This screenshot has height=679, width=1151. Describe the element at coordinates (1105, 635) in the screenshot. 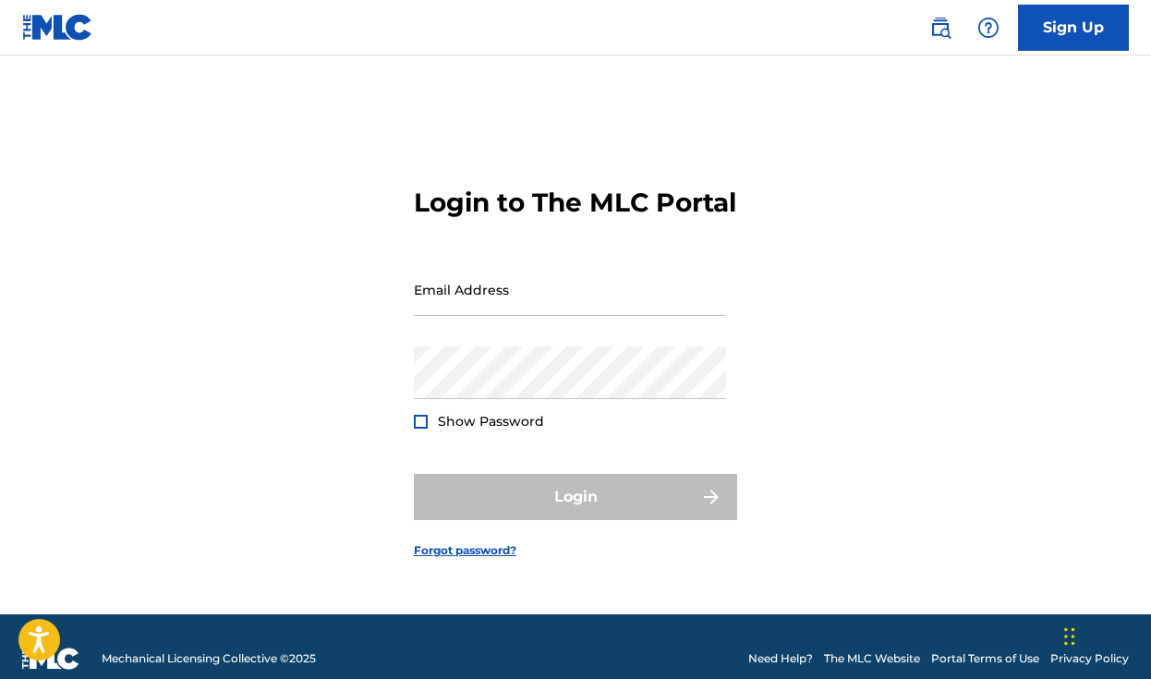

I see `div: Chat Widget` at that location.